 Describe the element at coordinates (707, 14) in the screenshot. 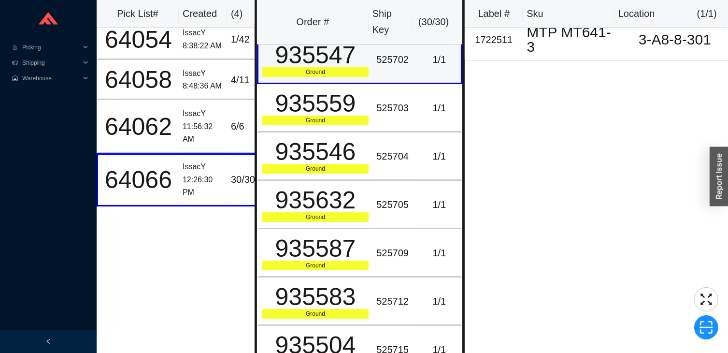

I see `div: ( 1 / 1 )` at that location.